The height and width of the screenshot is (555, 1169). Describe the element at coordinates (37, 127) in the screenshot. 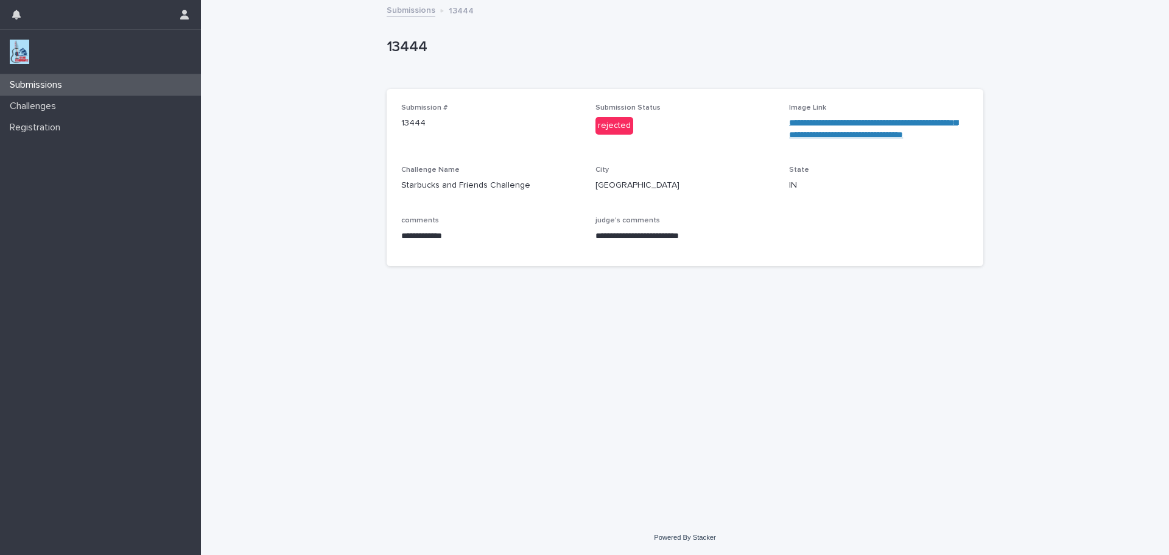

I see `p: Registration` at that location.